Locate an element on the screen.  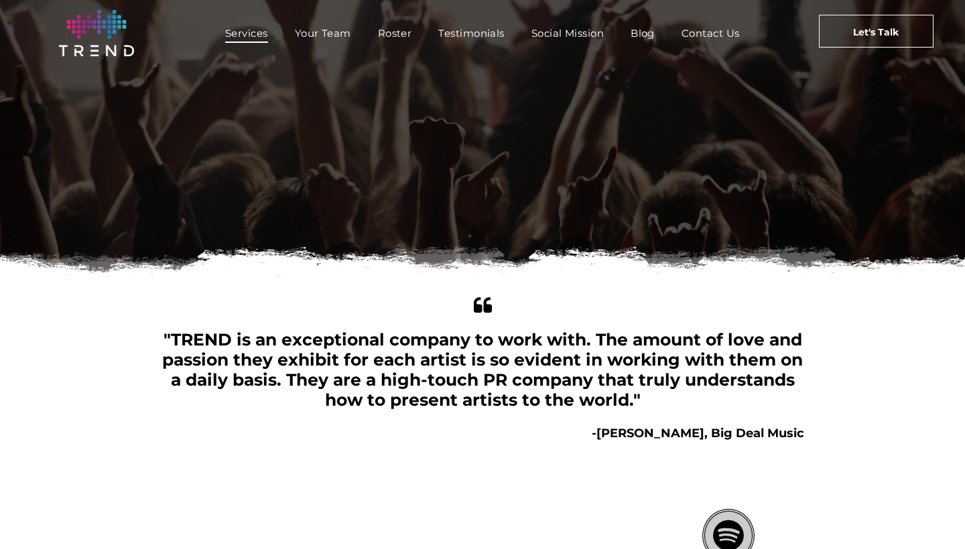
span: Let's Talk is located at coordinates (876, 32).